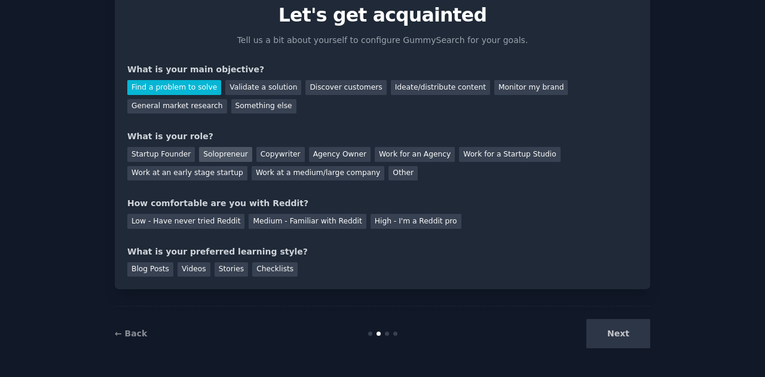 This screenshot has width=765, height=377. What do you see at coordinates (177, 106) in the screenshot?
I see `div: General market research` at bounding box center [177, 106].